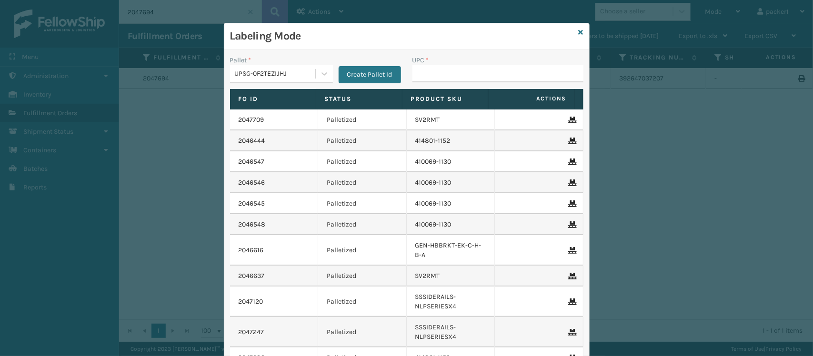  What do you see at coordinates (532, 99) in the screenshot?
I see `span: Actions` at bounding box center [532, 99].